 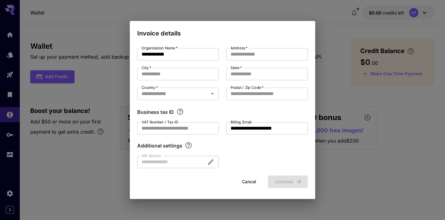 What do you see at coordinates (180, 112) in the screenshot?
I see `svg: If you are a business tax registrant, please enter your business tax ID here.` at bounding box center [180, 112].